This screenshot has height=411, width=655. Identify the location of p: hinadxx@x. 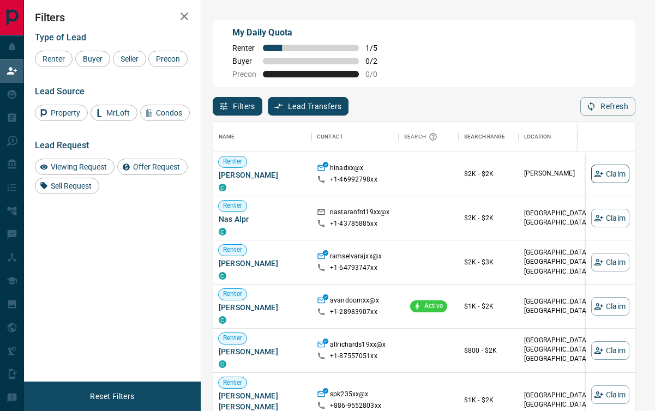
(346, 169).